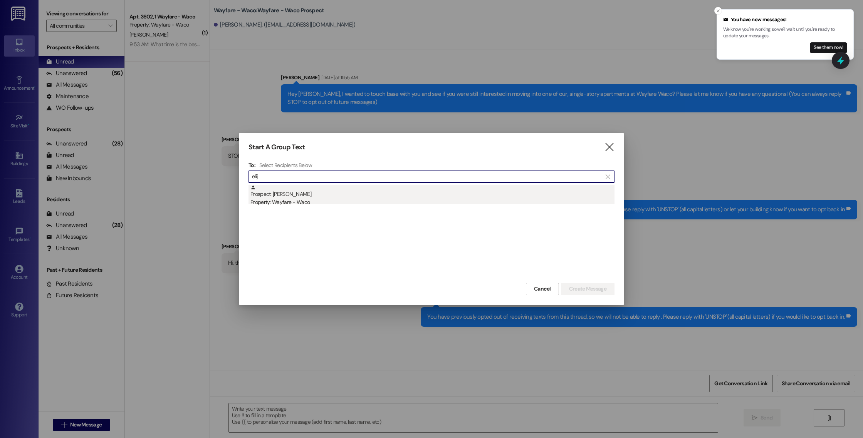  I want to click on button: Clear text, so click(608, 177).